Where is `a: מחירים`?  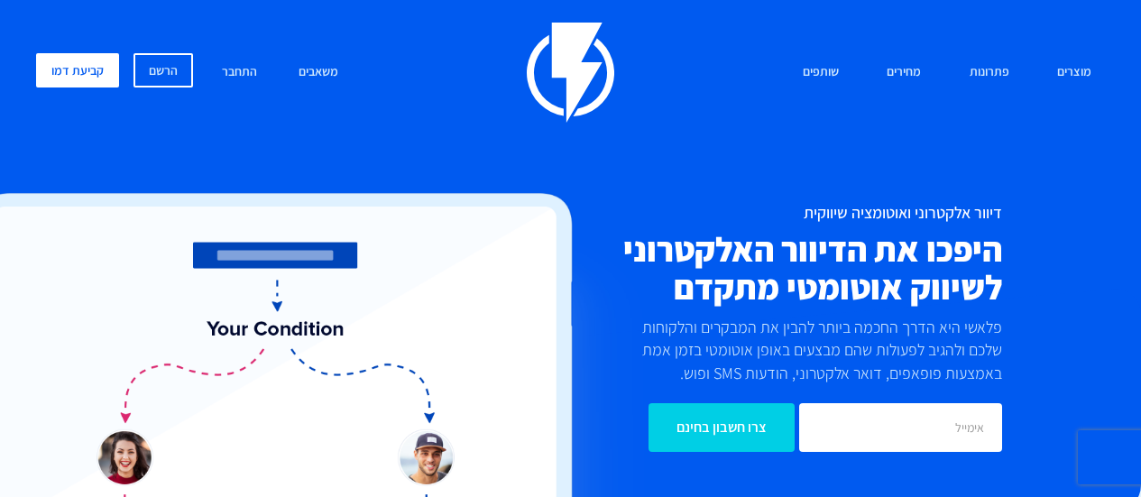
a: מחירים is located at coordinates (904, 72).